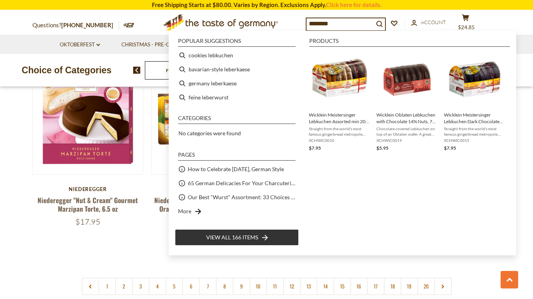  What do you see at coordinates (232, 238) in the screenshot?
I see `span: View all 166 items` at bounding box center [232, 238].